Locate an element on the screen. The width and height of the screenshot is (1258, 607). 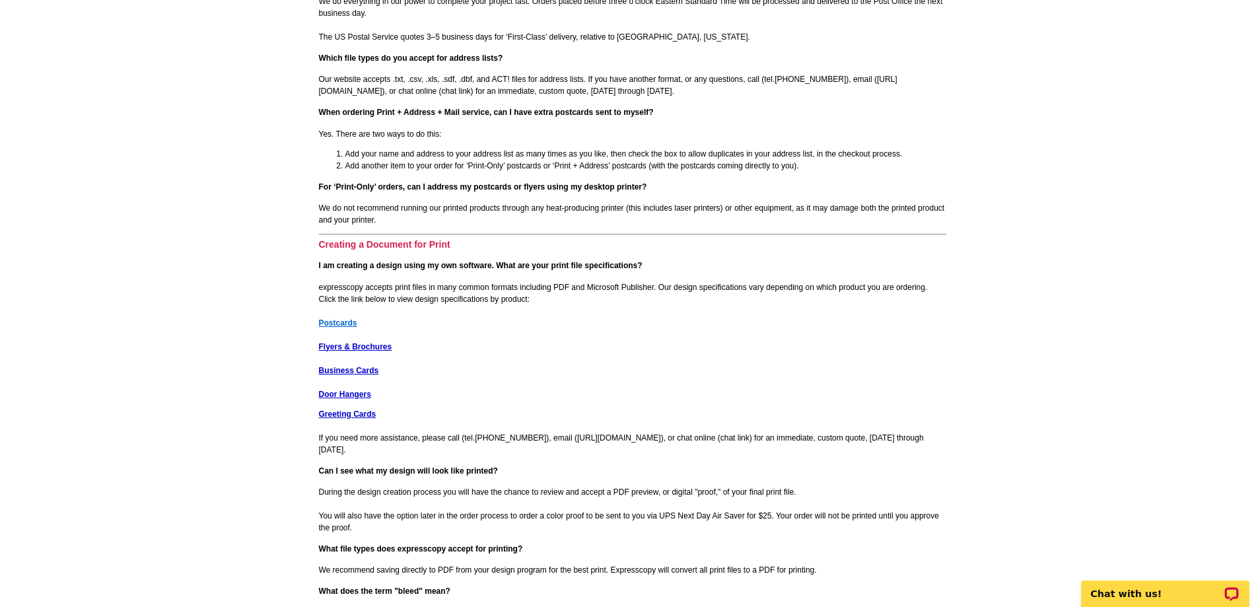
a: Door Hangers is located at coordinates (345, 394).